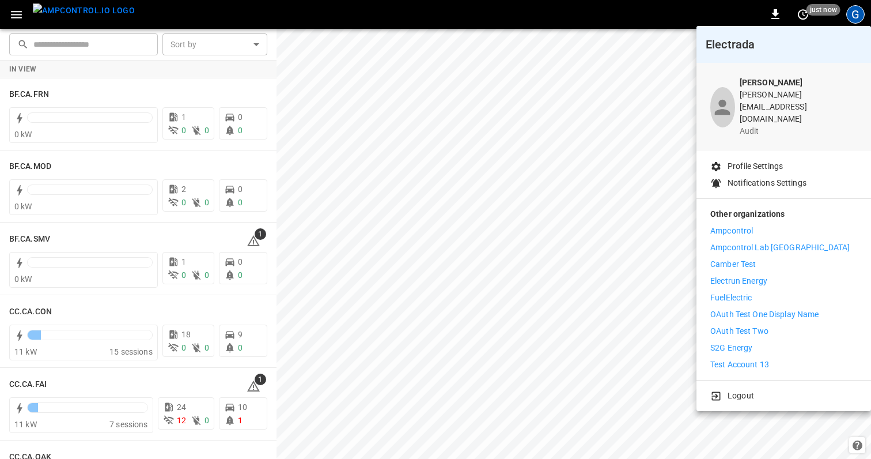 The image size is (871, 459). Describe the element at coordinates (739, 281) in the screenshot. I see `p: Electrun Energy` at that location.